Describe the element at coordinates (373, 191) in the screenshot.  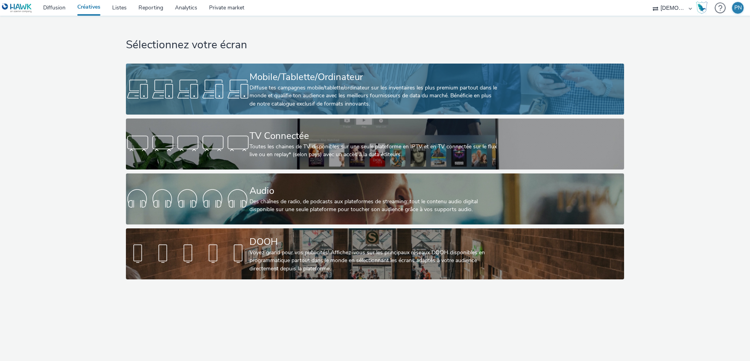
I see `div: Audio` at that location.